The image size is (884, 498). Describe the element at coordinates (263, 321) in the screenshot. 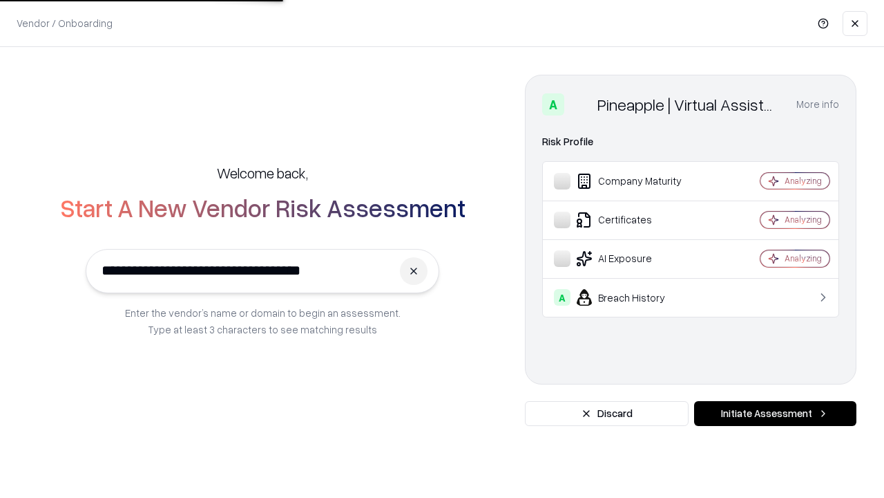

I see `p: Enter the vendor’s name or domain to begin an assessment. Type at least 3 characters to see match...` at that location.